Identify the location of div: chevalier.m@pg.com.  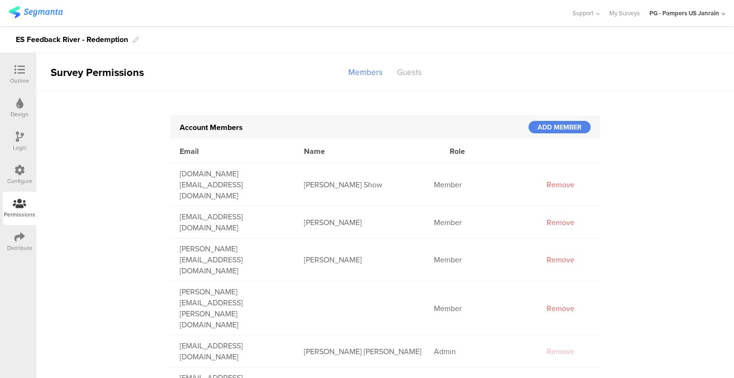
(232, 259).